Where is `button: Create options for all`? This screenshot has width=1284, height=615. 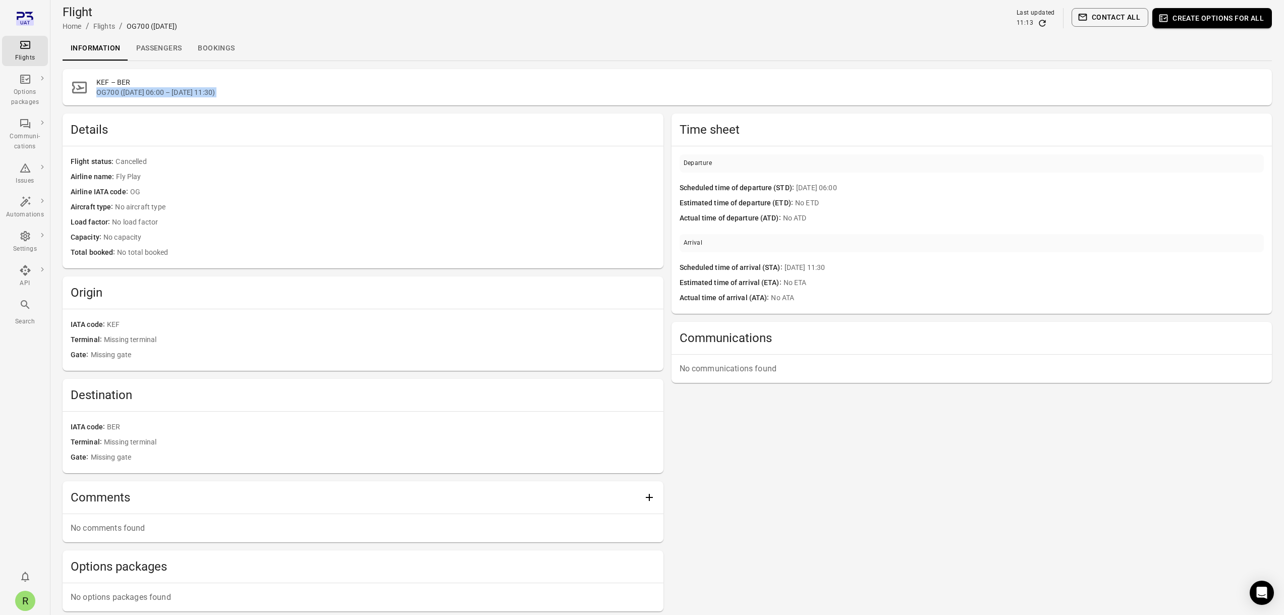 button: Create options for all is located at coordinates (1212, 18).